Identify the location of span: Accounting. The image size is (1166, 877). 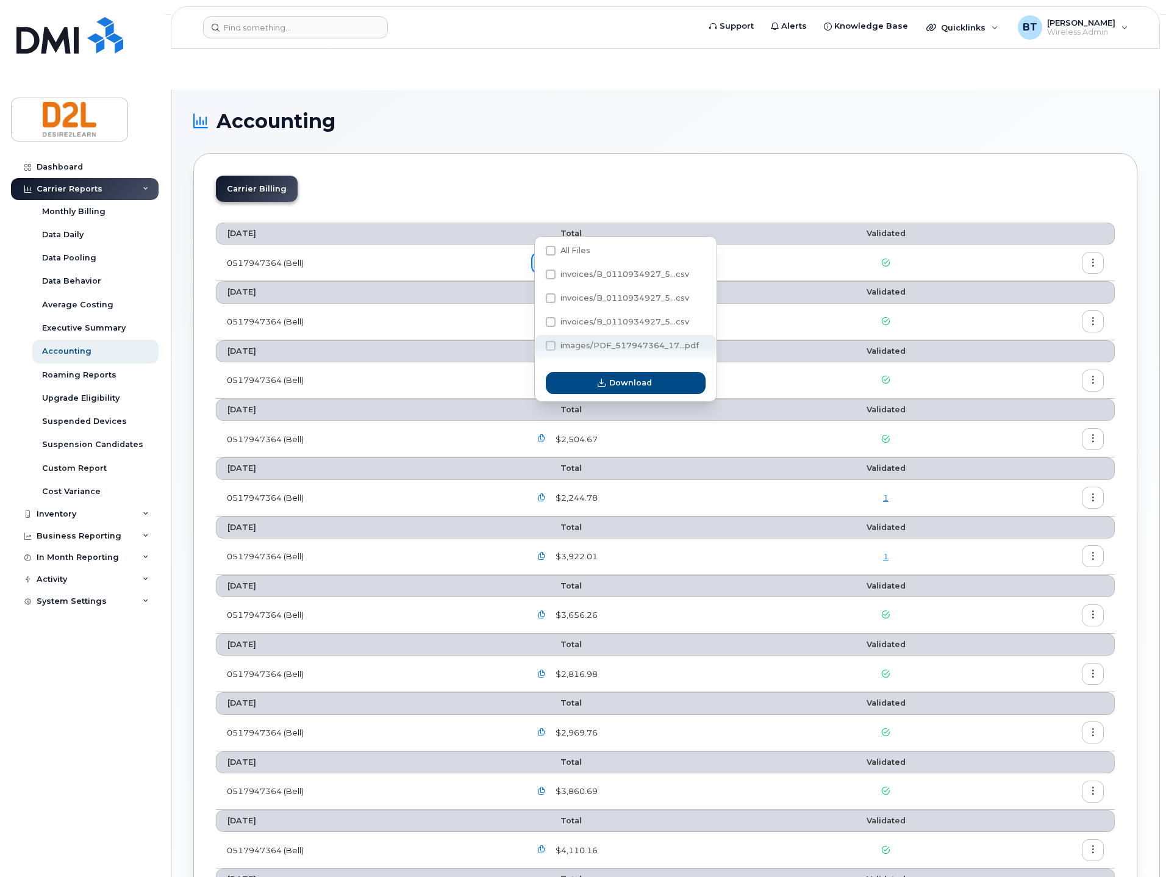
(276, 121).